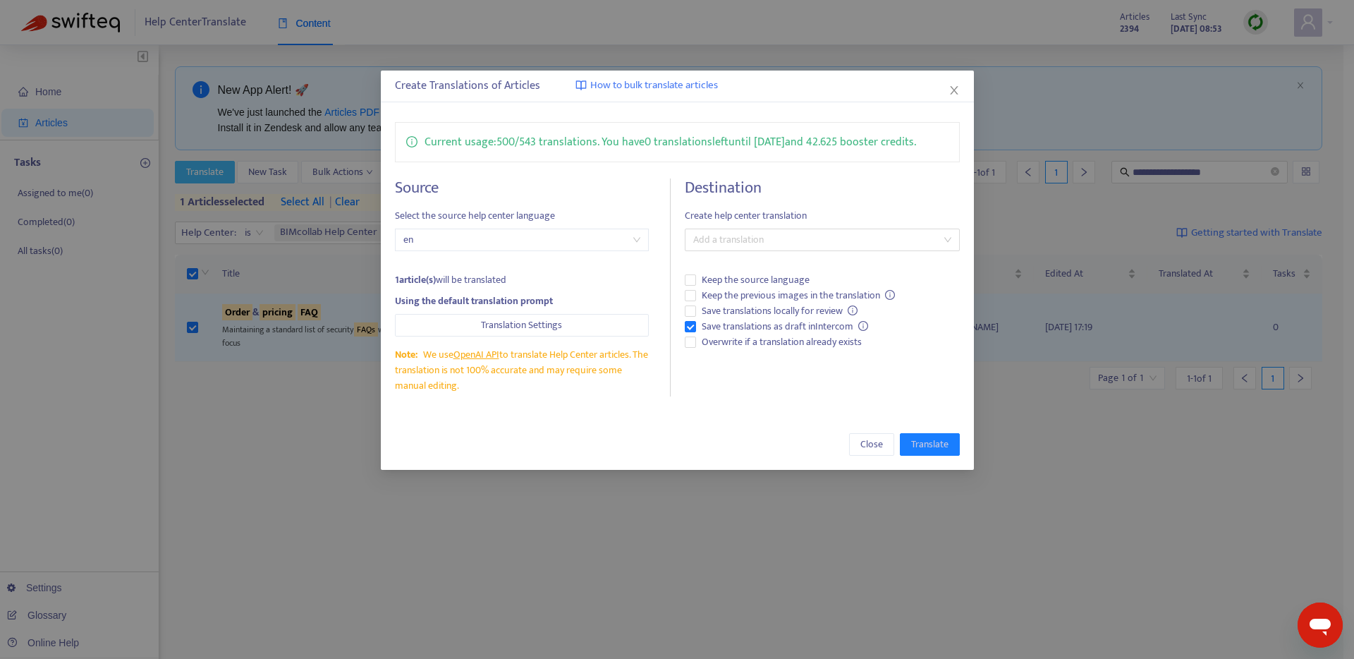 Image resolution: width=1354 pixels, height=659 pixels. Describe the element at coordinates (581, 85) in the screenshot. I see `img: image-link` at that location.